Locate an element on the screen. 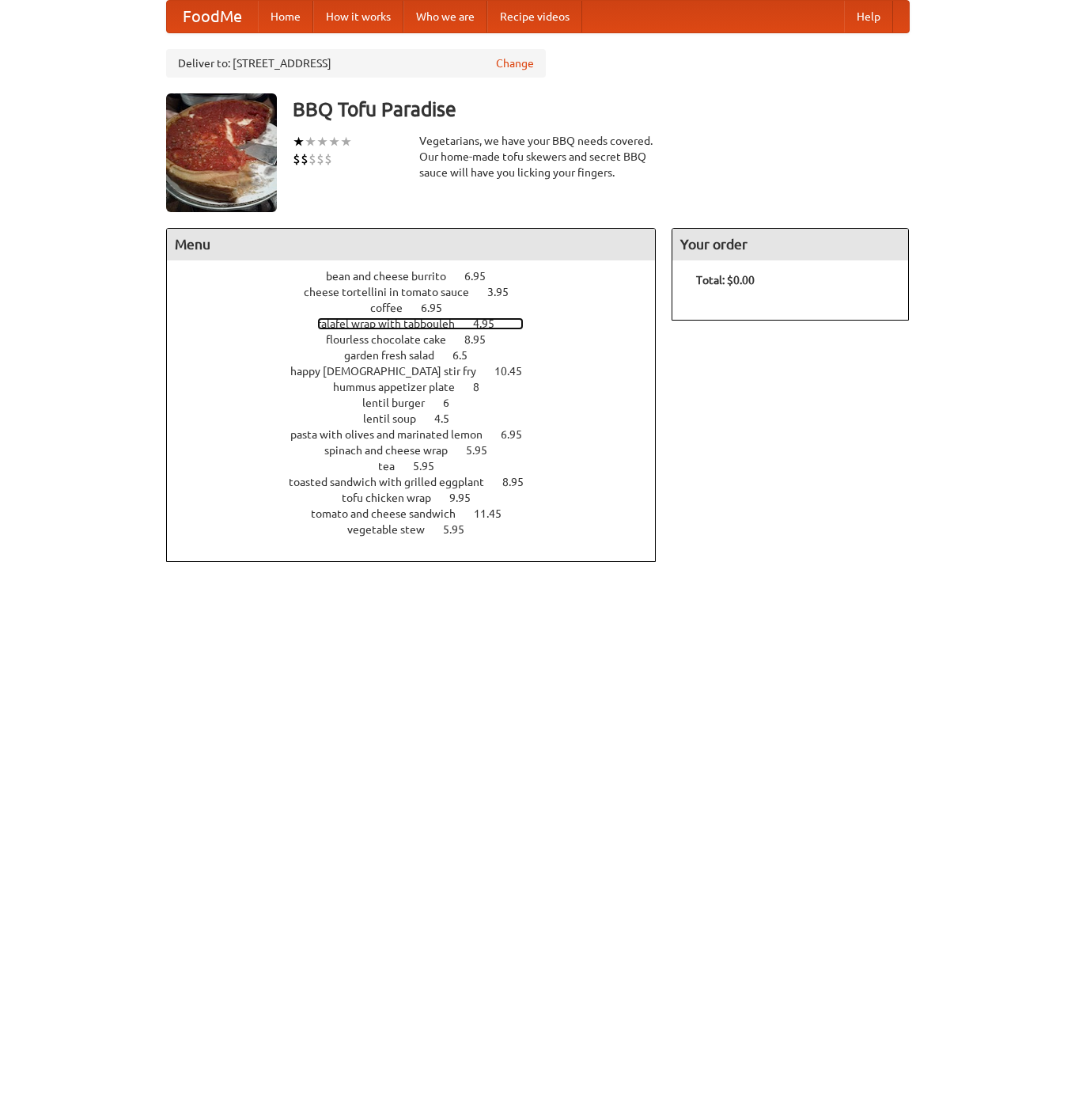 The width and height of the screenshot is (1075, 1120). span: tomato and cheese sandwich is located at coordinates (390, 513).